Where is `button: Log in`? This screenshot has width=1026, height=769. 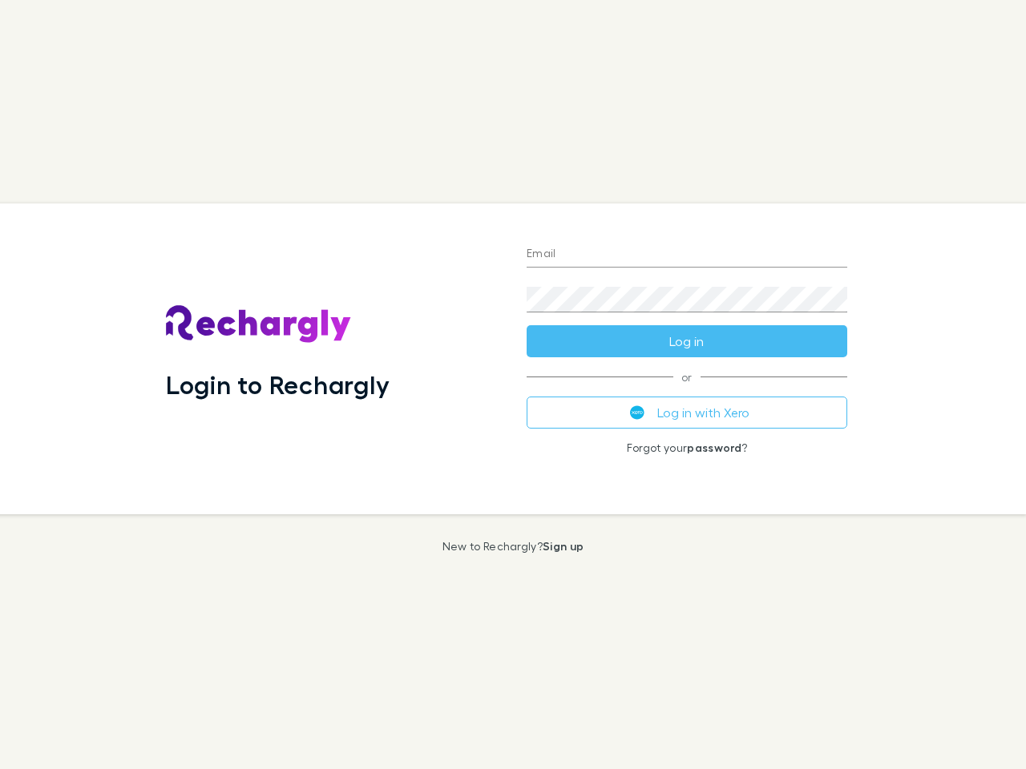 button: Log in is located at coordinates (687, 341).